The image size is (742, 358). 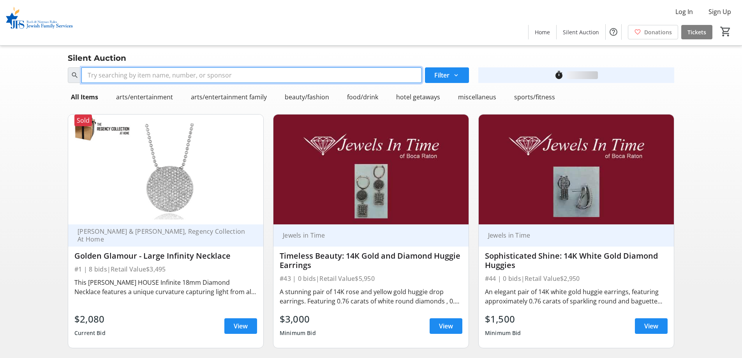 I want to click on a: Donations, so click(x=652, y=32).